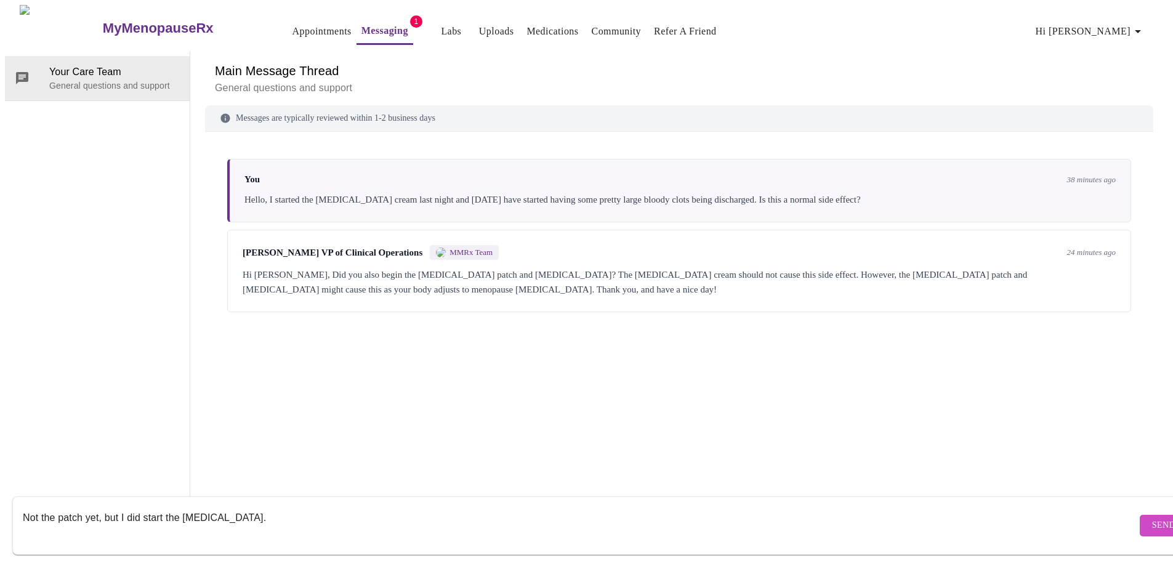 Image resolution: width=1173 pixels, height=561 pixels. What do you see at coordinates (679, 118) in the screenshot?
I see `div: Messages are typically reviewed within 1-2 business days` at bounding box center [679, 118].